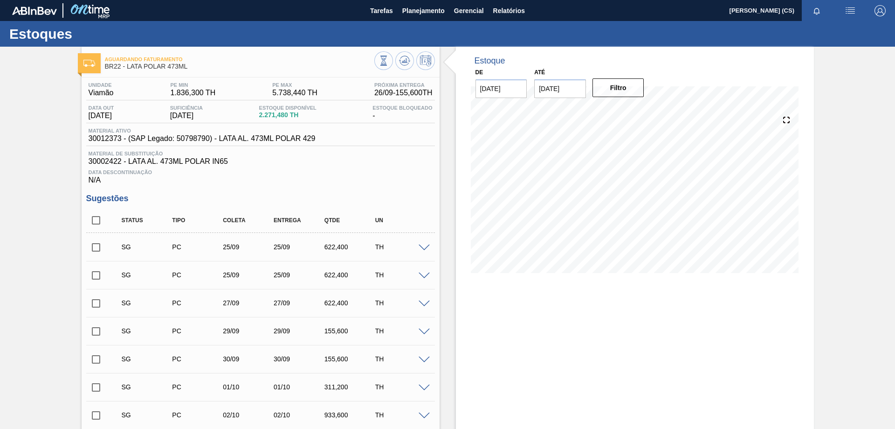 The width and height of the screenshot is (895, 429). I want to click on span: PE MIN, so click(193, 85).